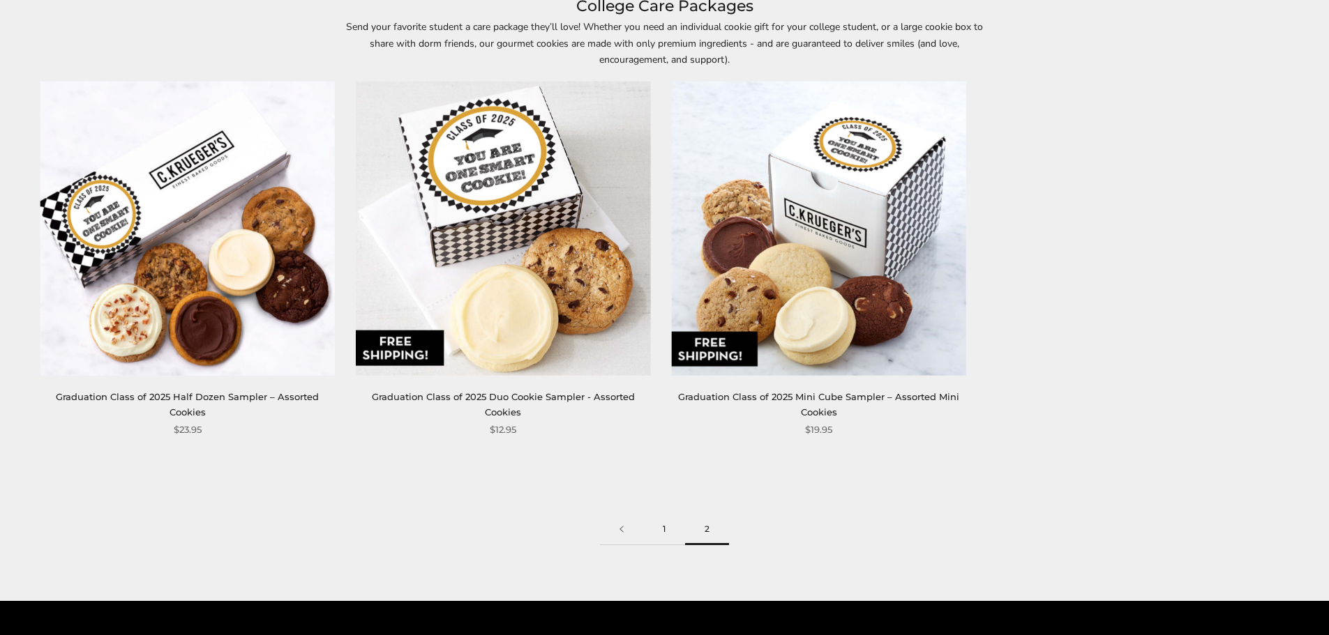  Describe the element at coordinates (707, 529) in the screenshot. I see `span: 2` at that location.